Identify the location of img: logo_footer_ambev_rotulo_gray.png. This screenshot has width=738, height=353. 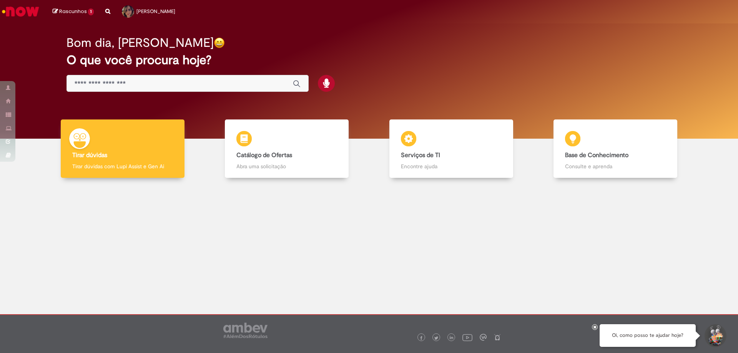
(245, 331).